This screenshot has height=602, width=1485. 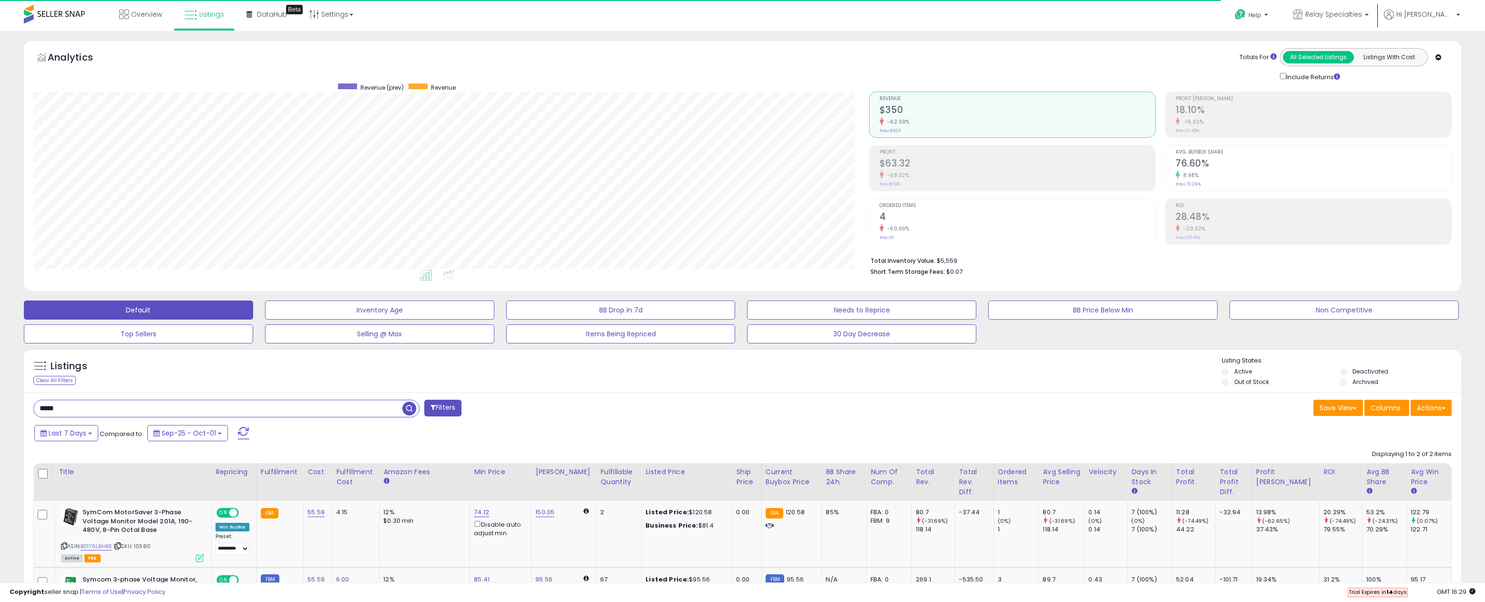 I want to click on h2: $63.32, so click(x=1018, y=164).